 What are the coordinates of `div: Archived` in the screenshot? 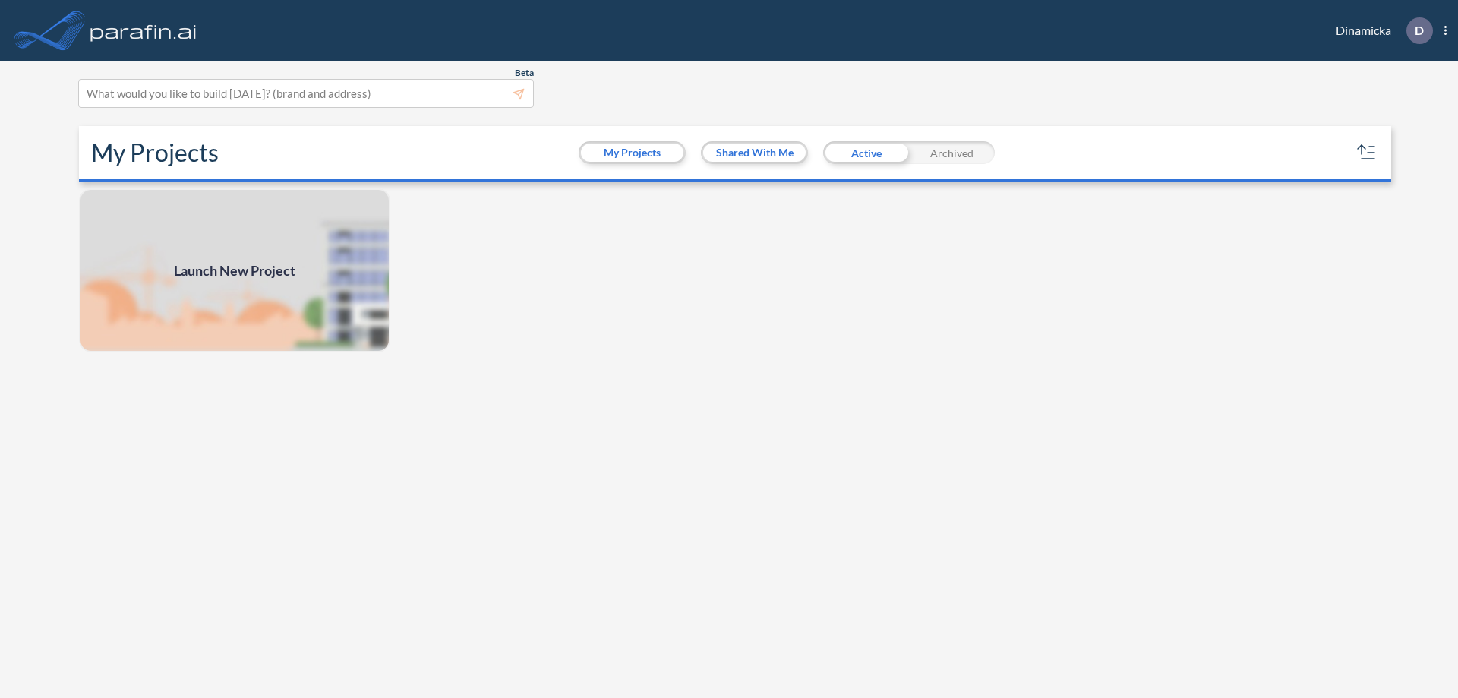 It's located at (952, 153).